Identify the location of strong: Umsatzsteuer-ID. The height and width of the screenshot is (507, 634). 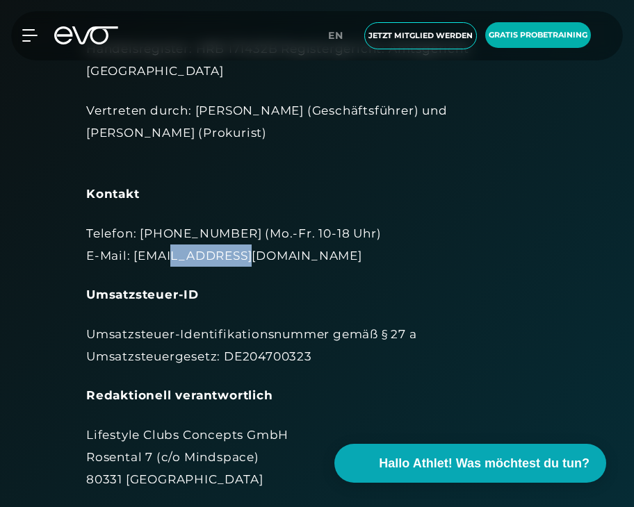
(142, 295).